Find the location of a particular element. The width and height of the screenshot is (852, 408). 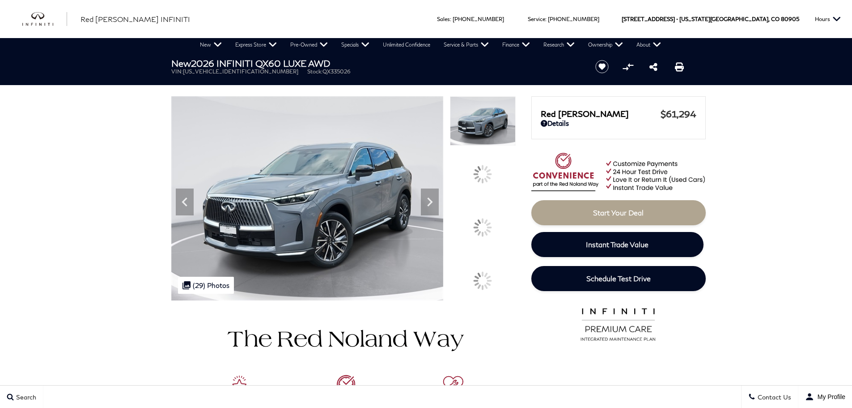

span: Search is located at coordinates (25, 396).